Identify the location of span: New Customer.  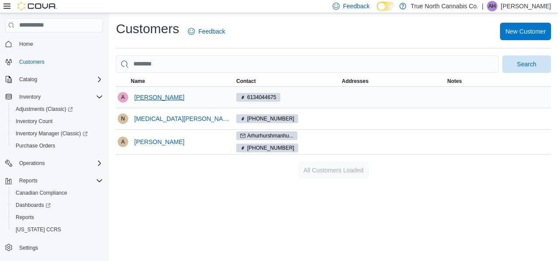
(525, 31).